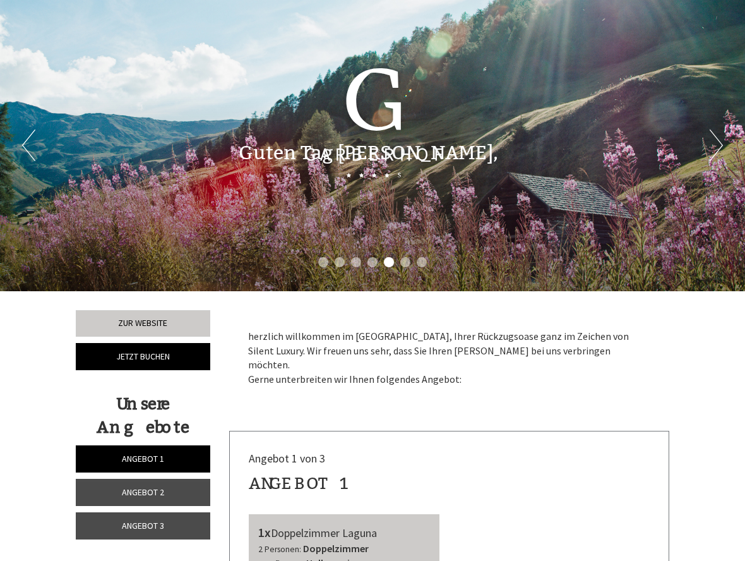  Describe the element at coordinates (344, 533) in the screenshot. I see `div: Doppelzimmer Laguna` at that location.